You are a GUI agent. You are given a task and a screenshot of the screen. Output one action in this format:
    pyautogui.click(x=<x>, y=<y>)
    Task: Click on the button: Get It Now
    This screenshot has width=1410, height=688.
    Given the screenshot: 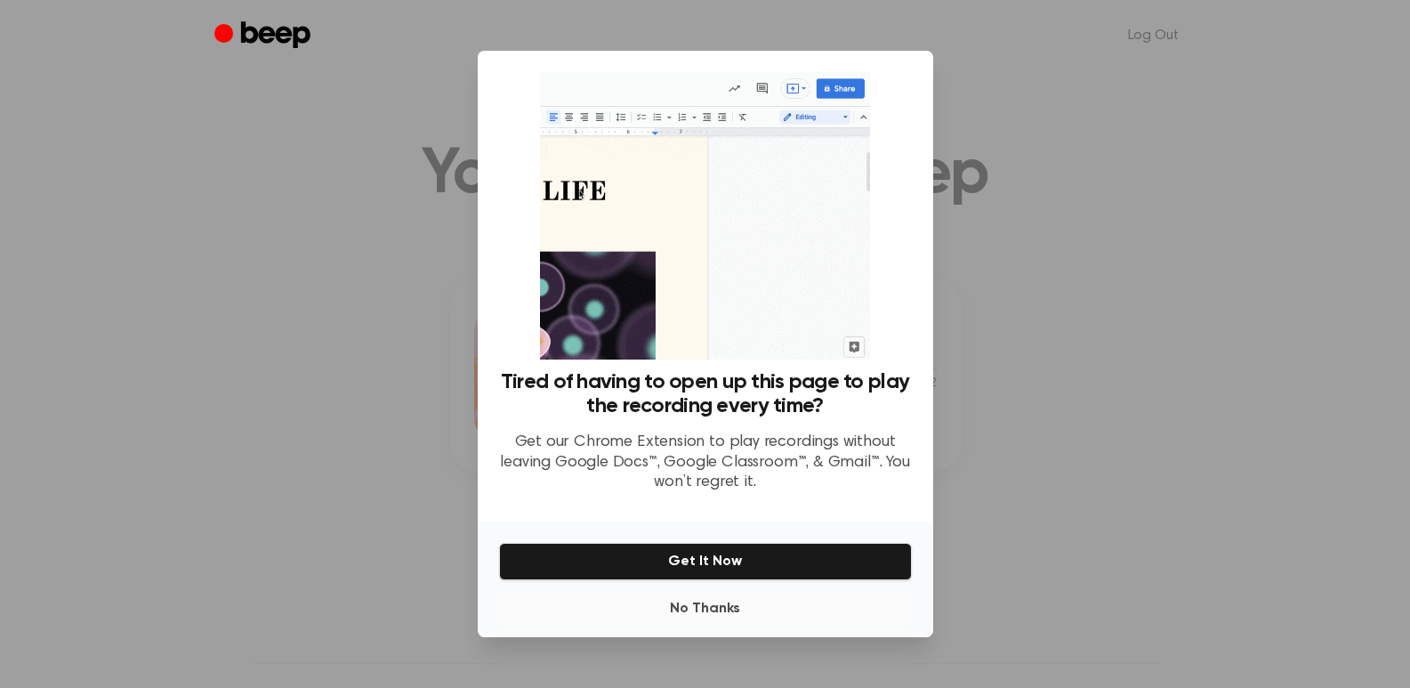 What is the action you would take?
    pyautogui.click(x=706, y=561)
    